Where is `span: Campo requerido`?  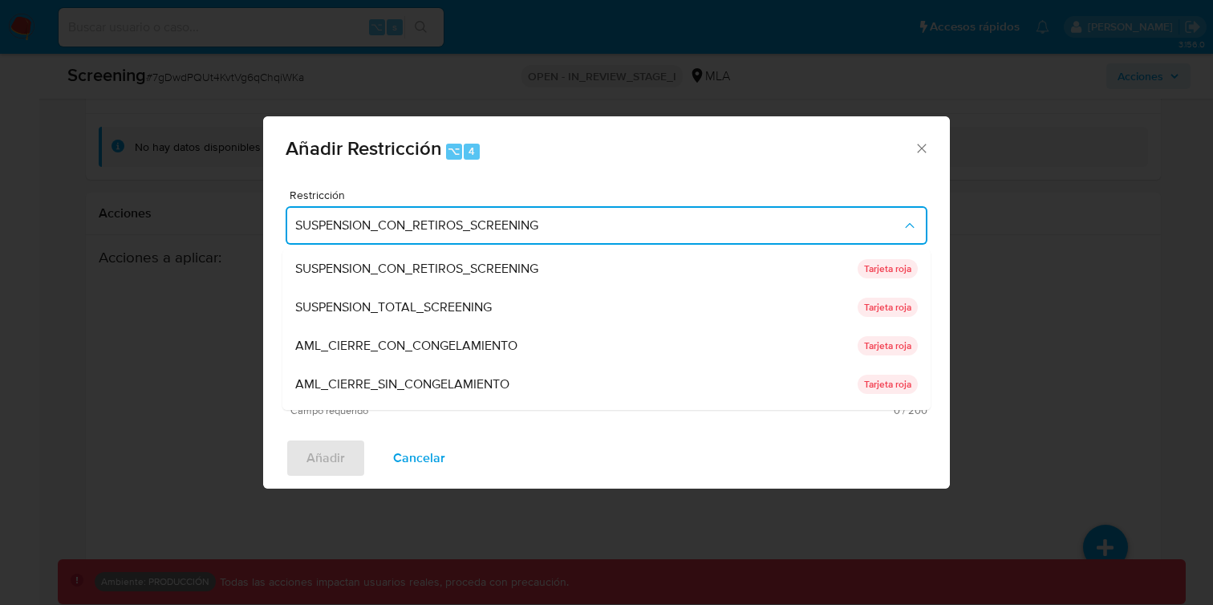
span: Campo requerido is located at coordinates (449, 411).